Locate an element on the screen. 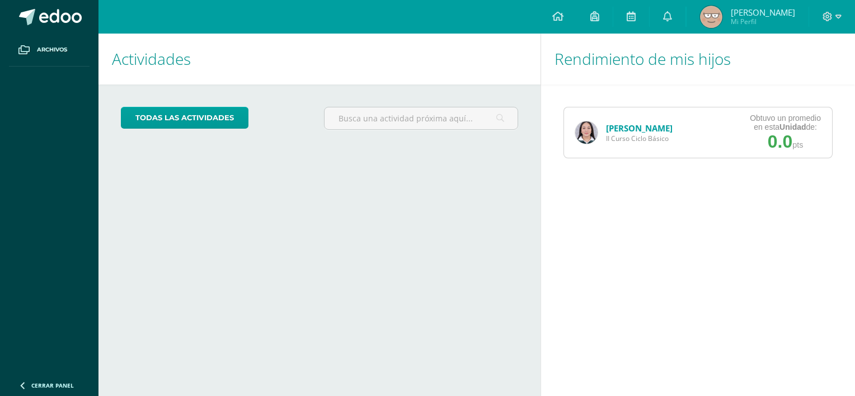 The height and width of the screenshot is (396, 855). img: cc3a47114ec549f5acc0a5e2bcb9fd2f.png is located at coordinates (711, 17).